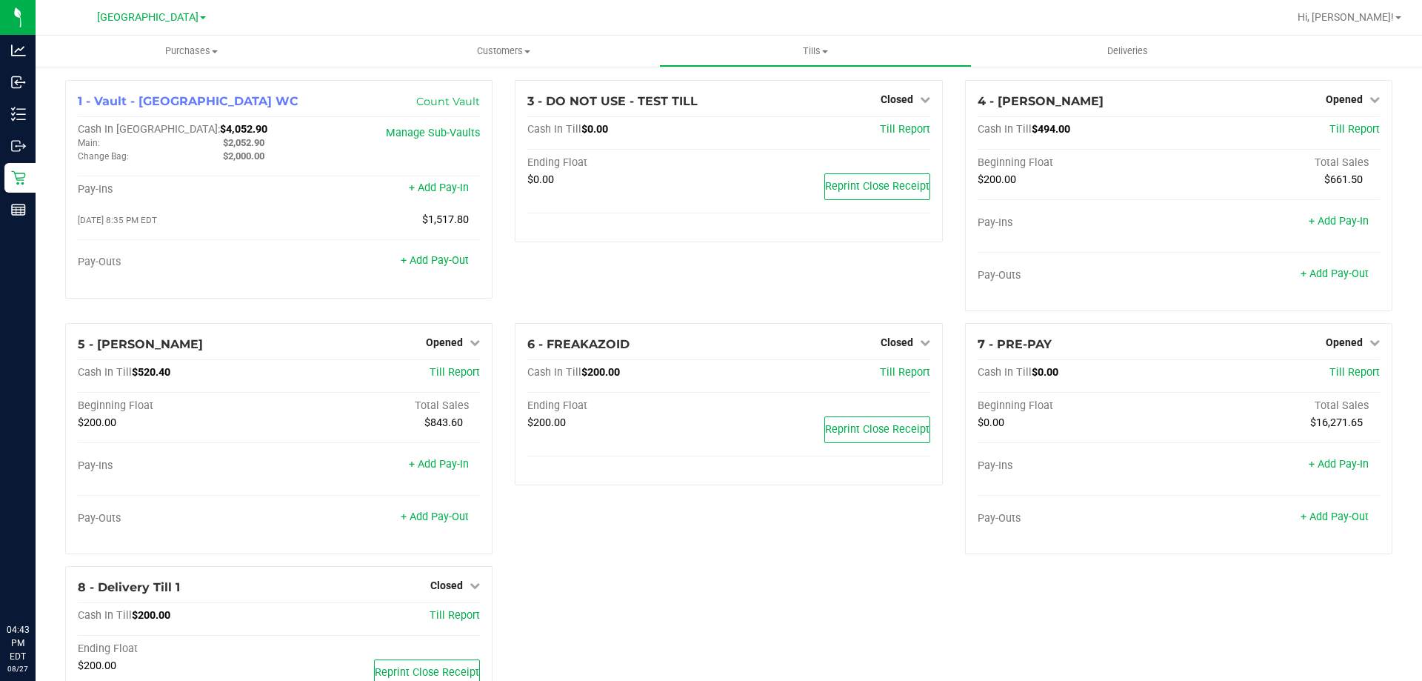  I want to click on span: Deliveries, so click(1127, 51).